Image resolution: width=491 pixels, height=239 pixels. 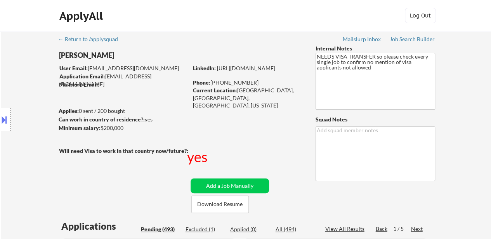 What do you see at coordinates (198, 157) in the screenshot?
I see `div: yes` at bounding box center [198, 157].